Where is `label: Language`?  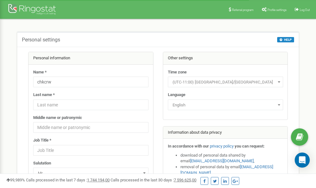 label: Language is located at coordinates (177, 95).